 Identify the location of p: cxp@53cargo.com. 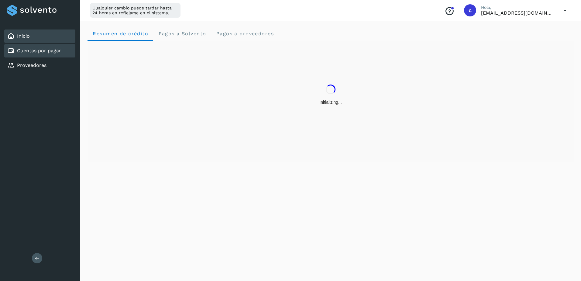
(518, 13).